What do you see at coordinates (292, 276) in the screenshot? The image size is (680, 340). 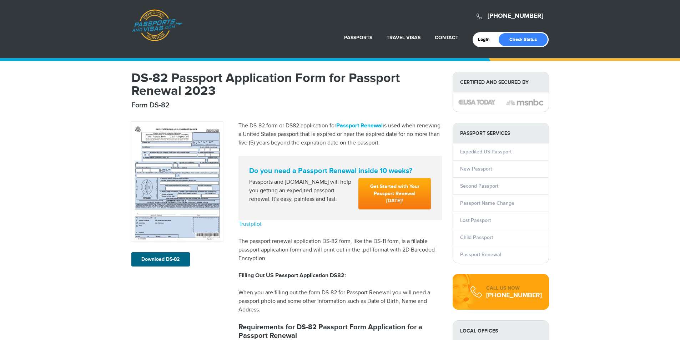 I see `strong: Filling Out US Passport Application DS82:` at bounding box center [292, 276].